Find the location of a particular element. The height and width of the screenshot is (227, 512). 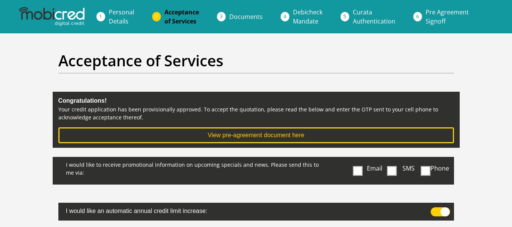

p: I would like to receive promotional information on upcoming specials and news. Please send this t... is located at coordinates (193, 167).